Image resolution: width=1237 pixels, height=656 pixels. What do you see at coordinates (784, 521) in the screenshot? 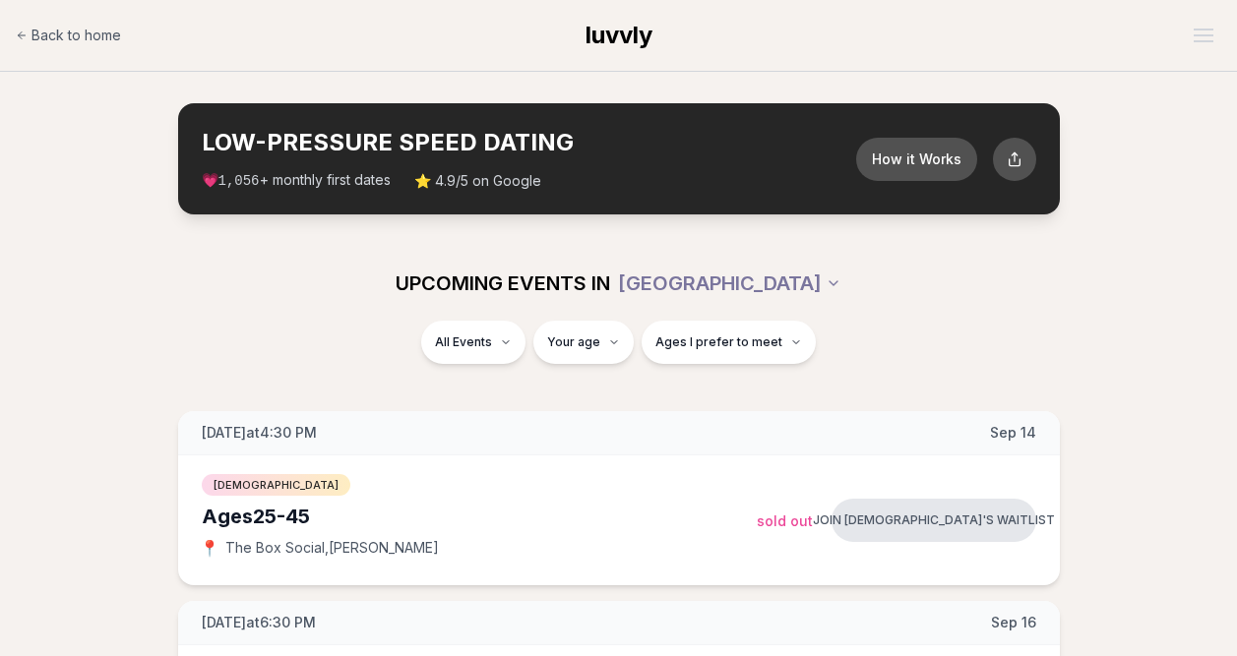
I see `span: Sold Out` at bounding box center [784, 521].